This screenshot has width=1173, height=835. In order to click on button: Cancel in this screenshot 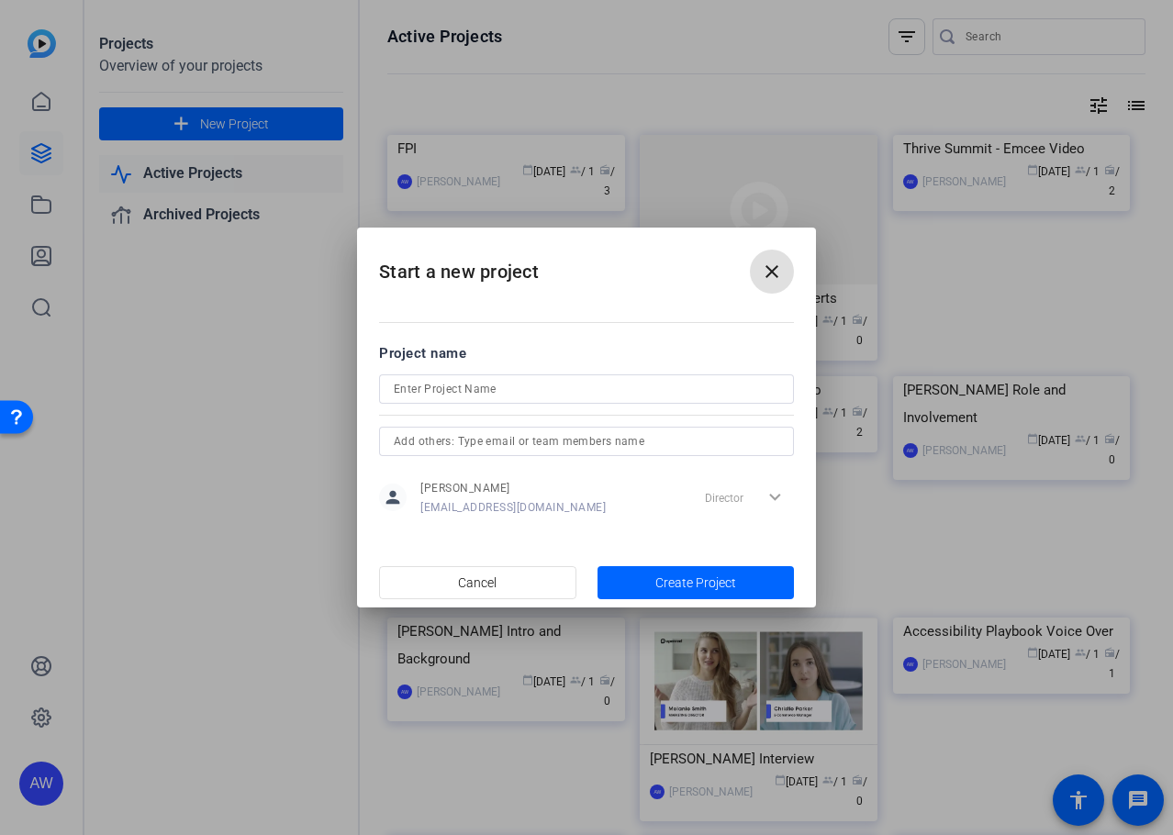, I will do `click(477, 583)`.